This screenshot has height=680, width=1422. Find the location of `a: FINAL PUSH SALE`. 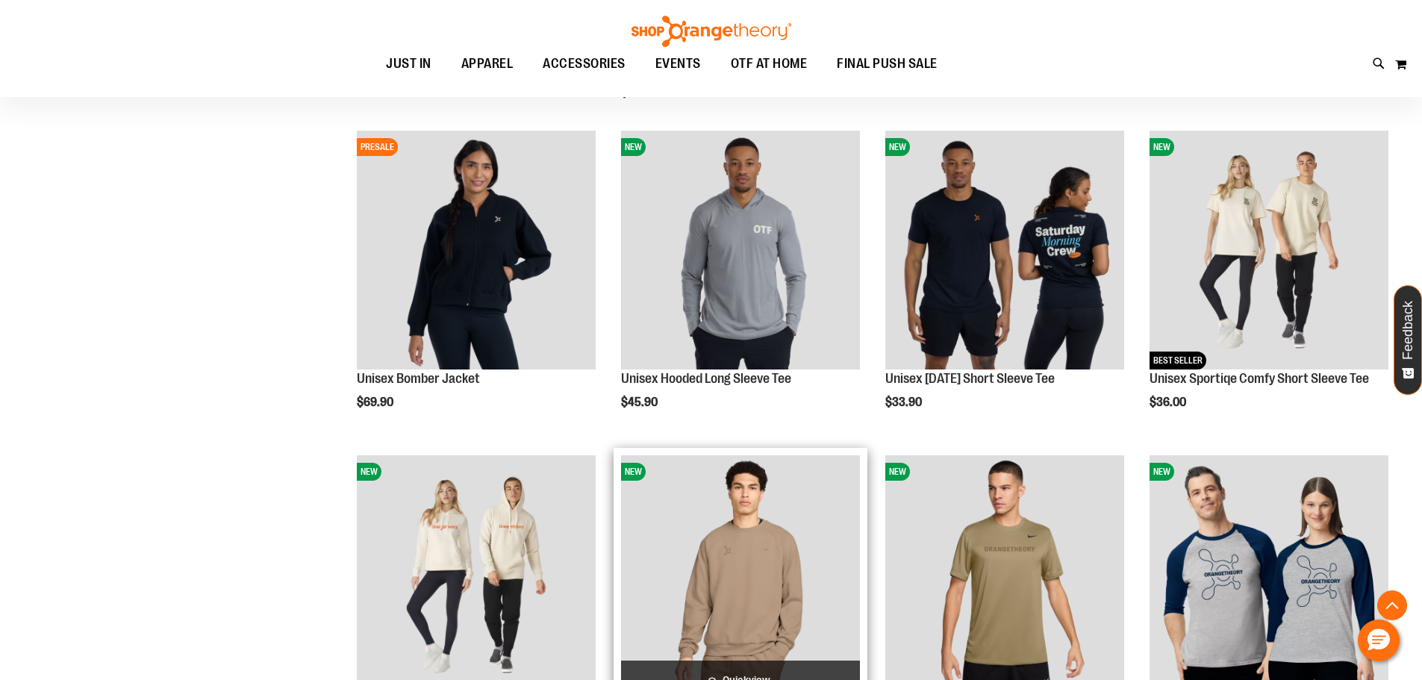

a: FINAL PUSH SALE is located at coordinates (887, 64).